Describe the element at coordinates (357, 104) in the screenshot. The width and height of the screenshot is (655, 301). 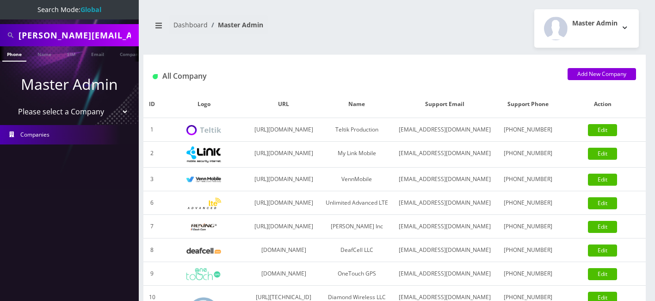
I see `th: Name` at that location.